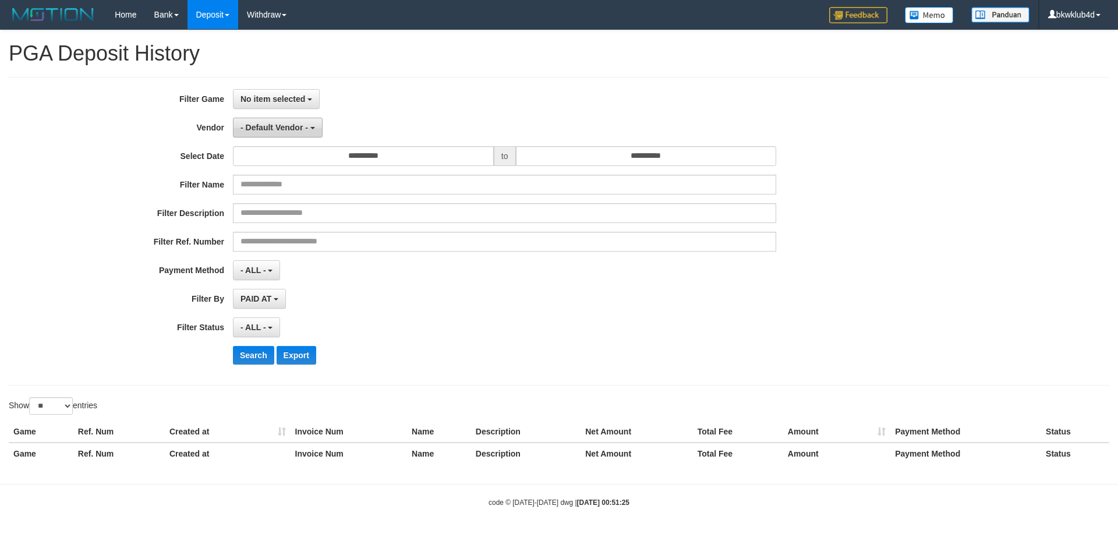 Image resolution: width=1118 pixels, height=555 pixels. Describe the element at coordinates (929, 15) in the screenshot. I see `img: Button%20Memo.svg` at that location.